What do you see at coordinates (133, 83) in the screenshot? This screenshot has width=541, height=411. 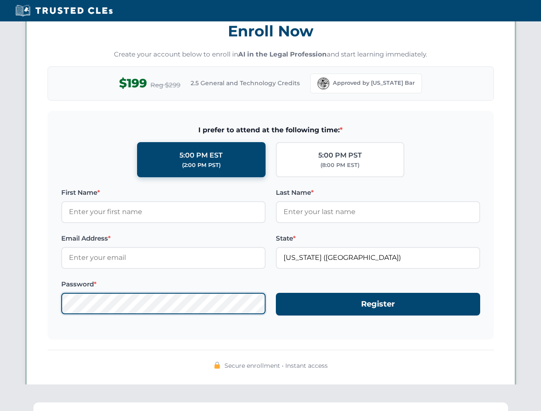 I see `span: $199` at bounding box center [133, 83].